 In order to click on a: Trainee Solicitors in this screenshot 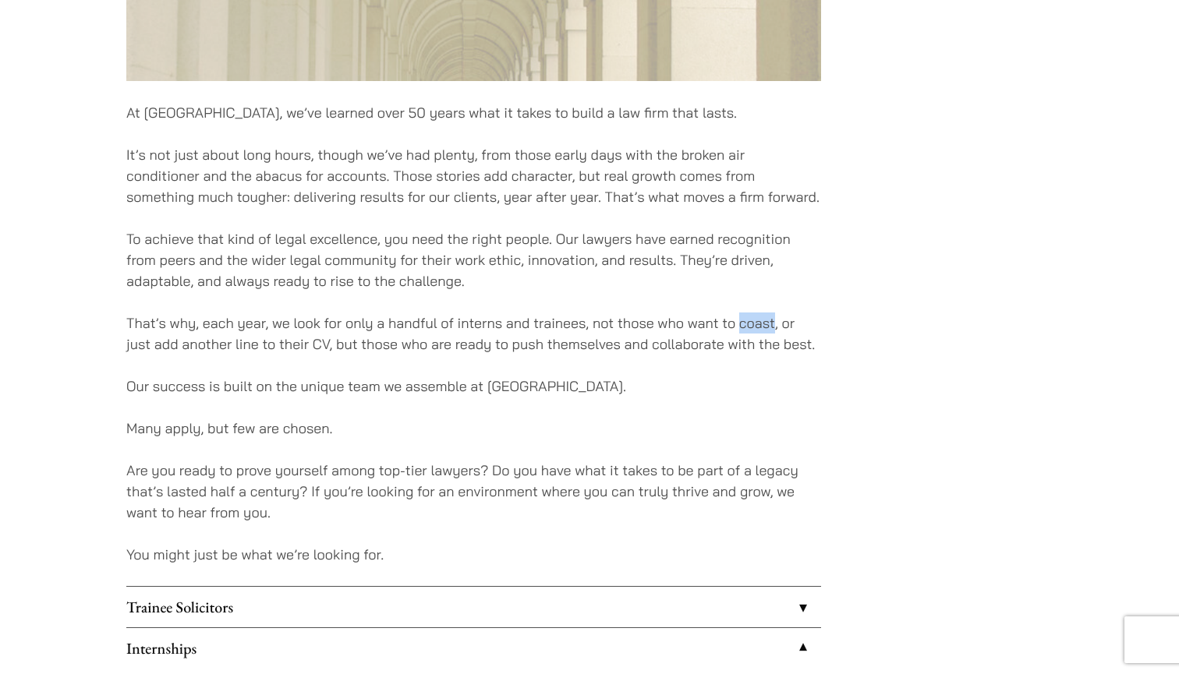, I will do `click(473, 607)`.